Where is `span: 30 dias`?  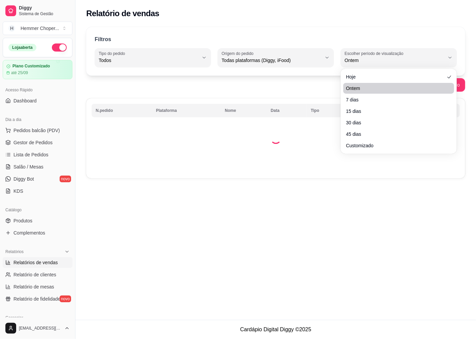 span: 30 dias is located at coordinates (395, 123).